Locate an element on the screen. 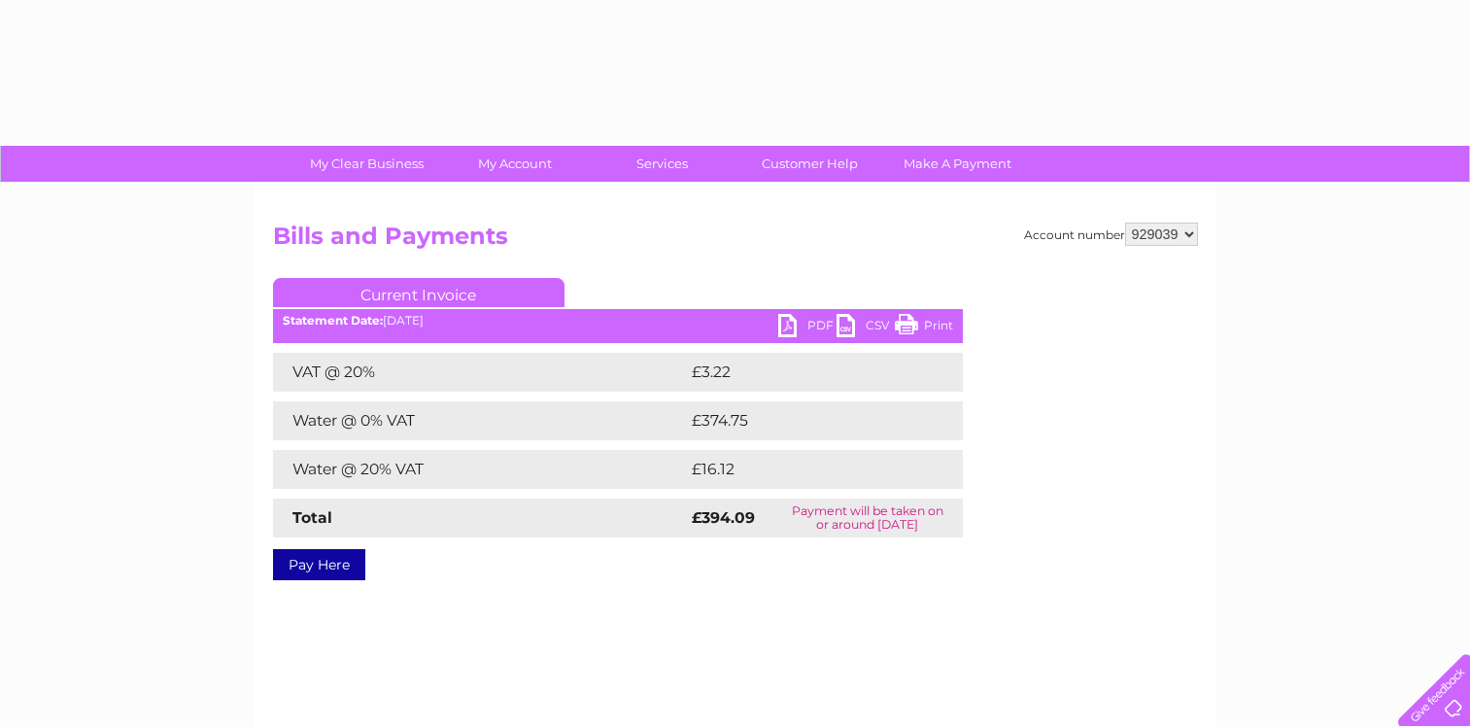  td: £16.12 is located at coordinates (803, 469).